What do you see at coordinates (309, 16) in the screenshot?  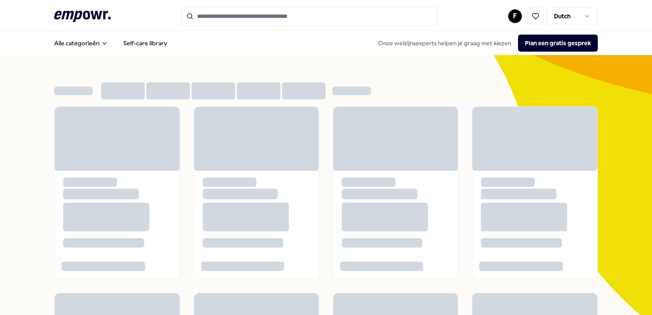 I see `input: Search for products, categories or subcategories` at bounding box center [309, 16].